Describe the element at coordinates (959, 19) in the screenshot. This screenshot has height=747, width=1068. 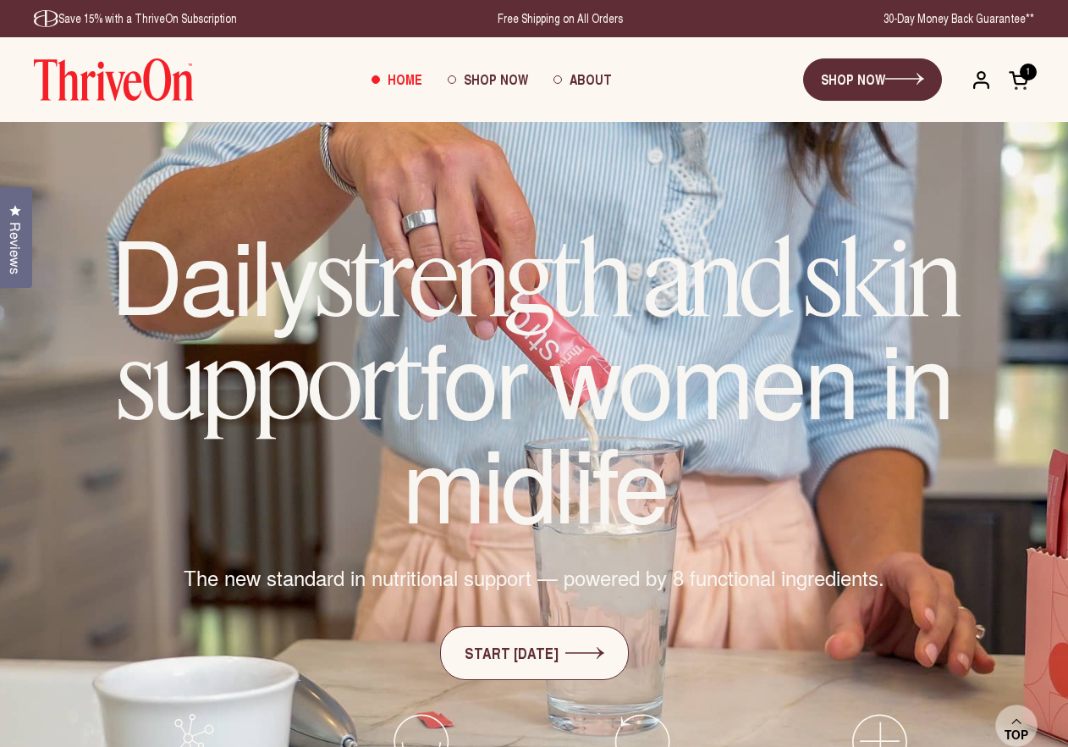
I see `p: 30-Day Money Back Guarantee**` at that location.